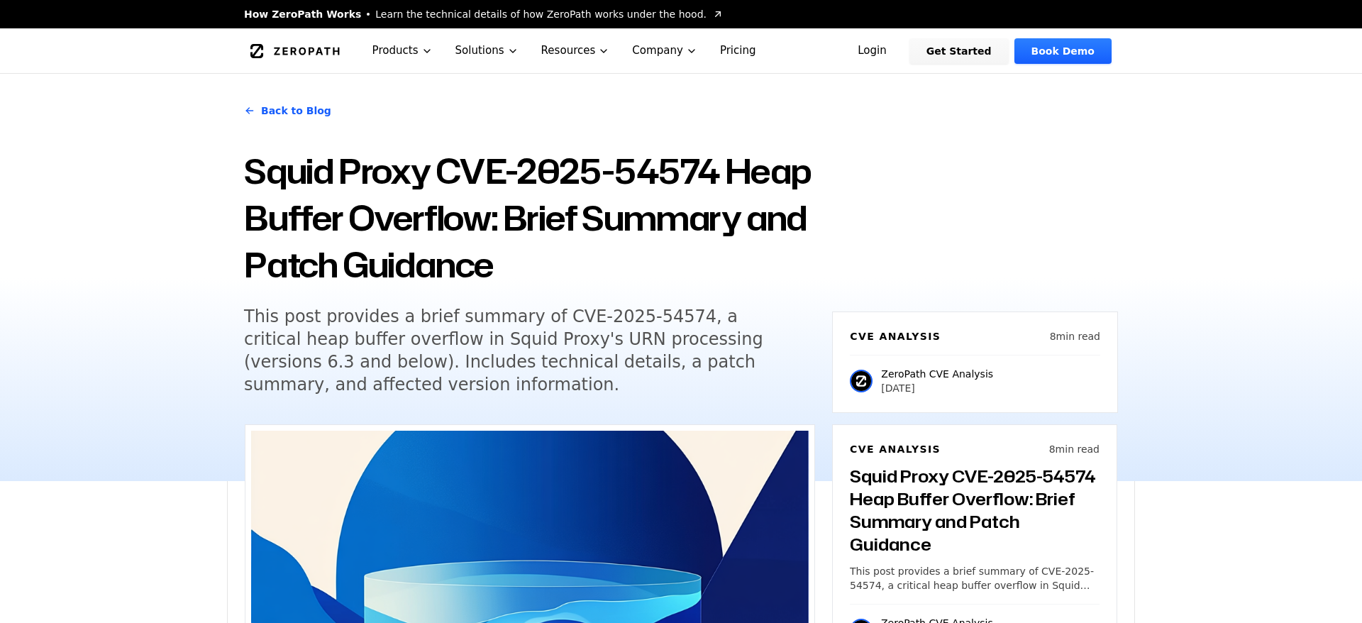  What do you see at coordinates (872, 51) in the screenshot?
I see `a: Login` at bounding box center [872, 51].